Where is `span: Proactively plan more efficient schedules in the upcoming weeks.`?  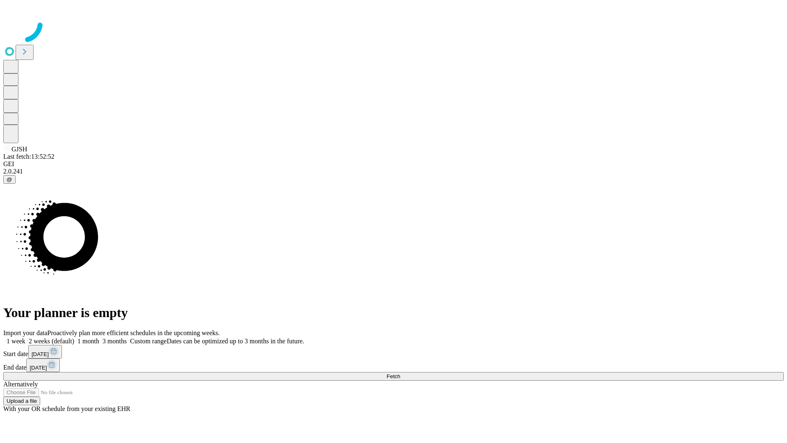
span: Proactively plan more efficient schedules in the upcoming weeks. is located at coordinates (134, 332).